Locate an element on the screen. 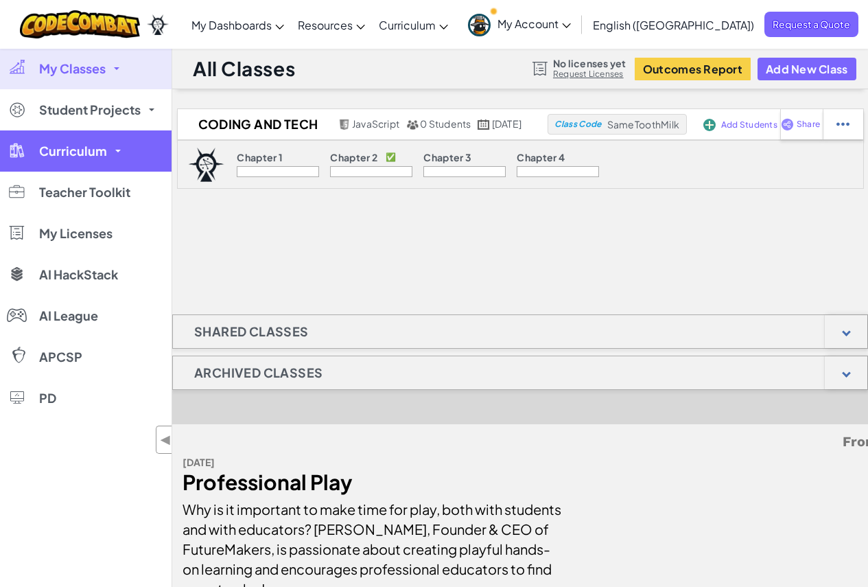 The image size is (868, 587). h1: Shared Classes is located at coordinates (251, 331).